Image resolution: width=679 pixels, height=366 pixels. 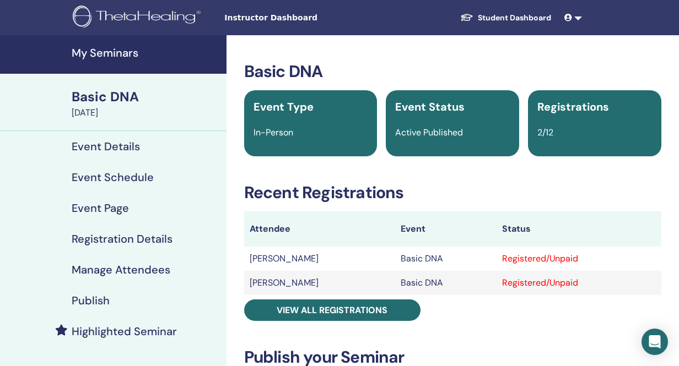 I want to click on h4: Manage Attendees, so click(x=121, y=270).